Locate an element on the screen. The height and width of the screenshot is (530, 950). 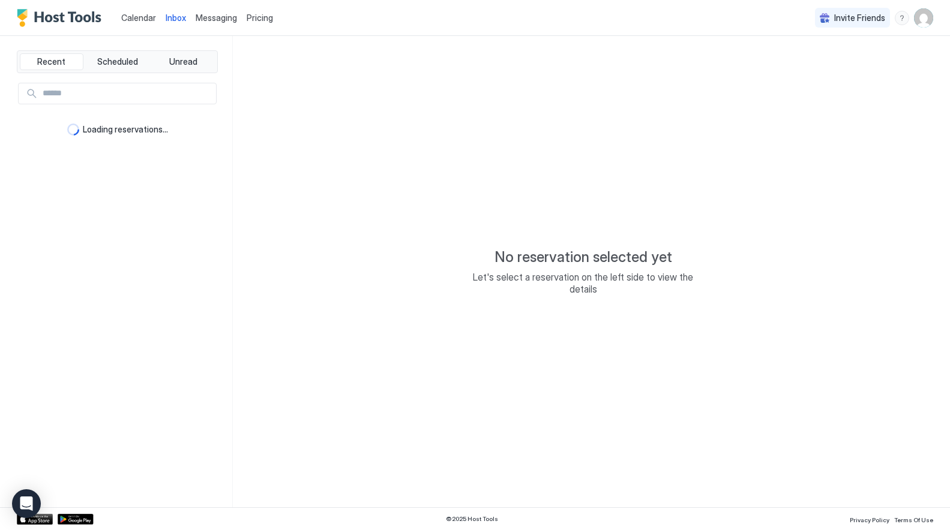
span: No reservation selected yet is located at coordinates (583, 257).